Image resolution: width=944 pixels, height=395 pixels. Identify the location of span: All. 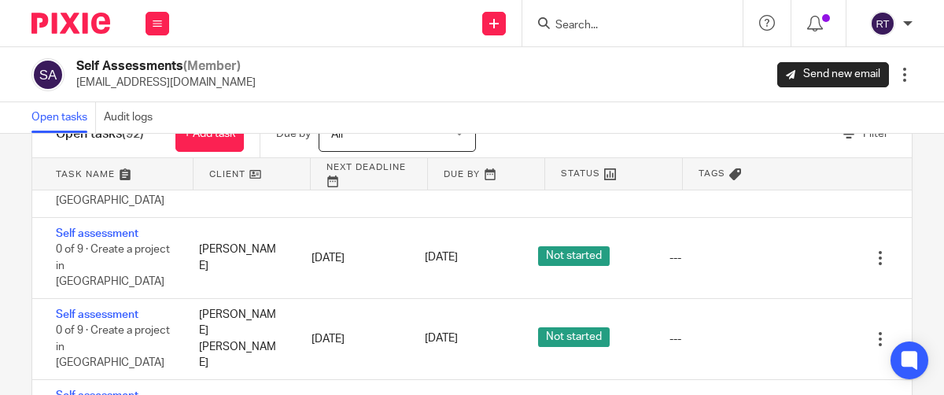
(337, 135).